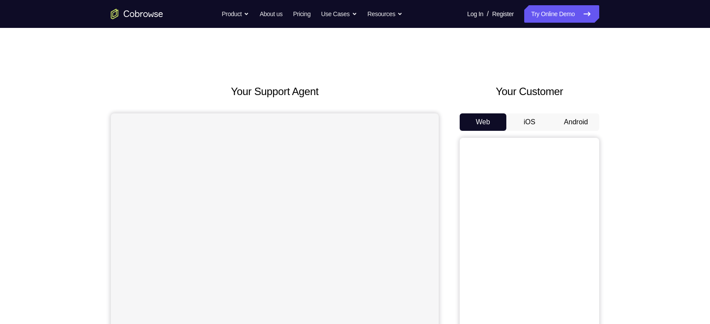  I want to click on a: Go to the home page, so click(137, 14).